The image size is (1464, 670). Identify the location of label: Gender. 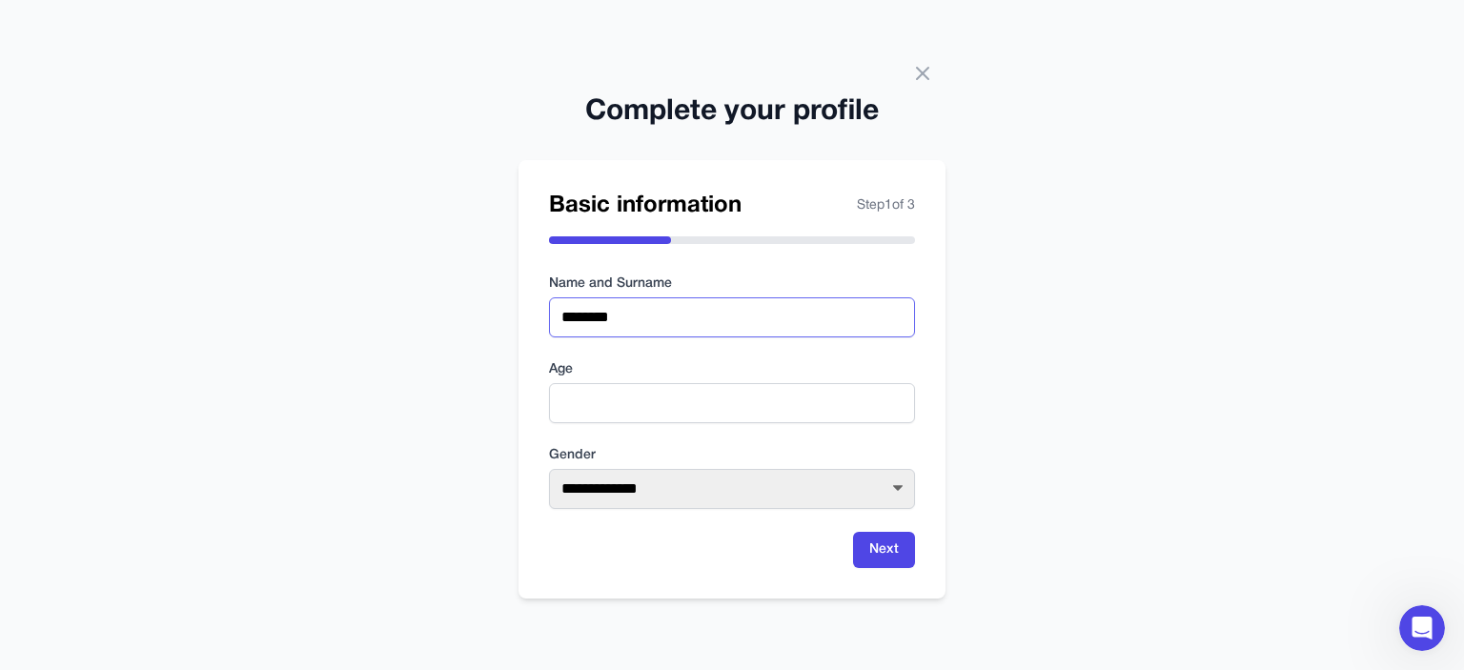
(732, 456).